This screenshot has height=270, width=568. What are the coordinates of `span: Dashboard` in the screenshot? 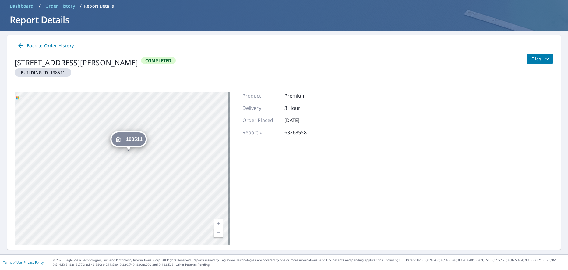 It's located at (22, 6).